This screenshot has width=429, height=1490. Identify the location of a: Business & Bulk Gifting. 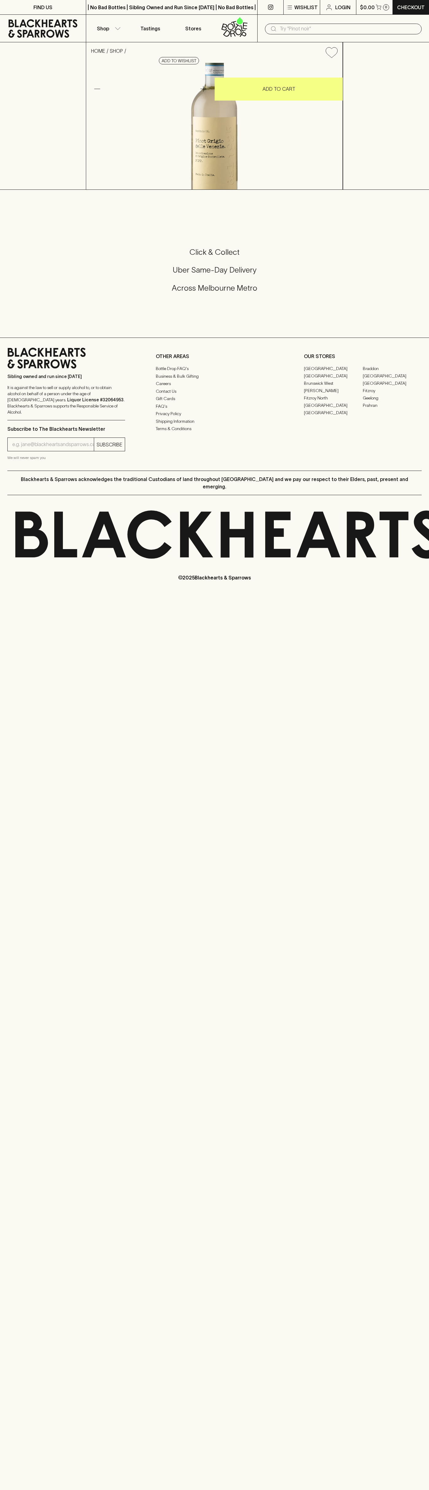
(215, 376).